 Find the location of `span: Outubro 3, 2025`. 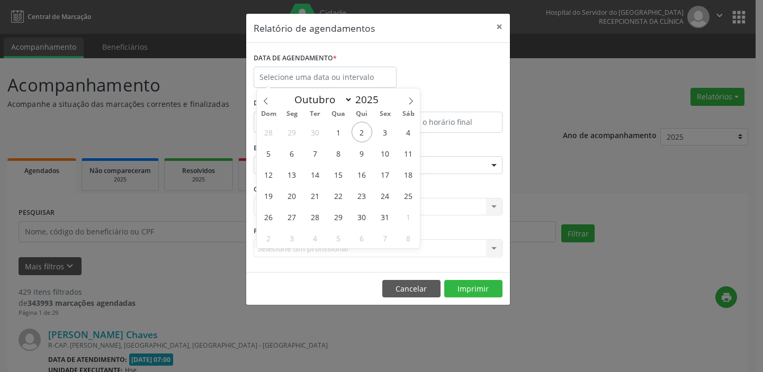

span: Outubro 3, 2025 is located at coordinates (385, 132).